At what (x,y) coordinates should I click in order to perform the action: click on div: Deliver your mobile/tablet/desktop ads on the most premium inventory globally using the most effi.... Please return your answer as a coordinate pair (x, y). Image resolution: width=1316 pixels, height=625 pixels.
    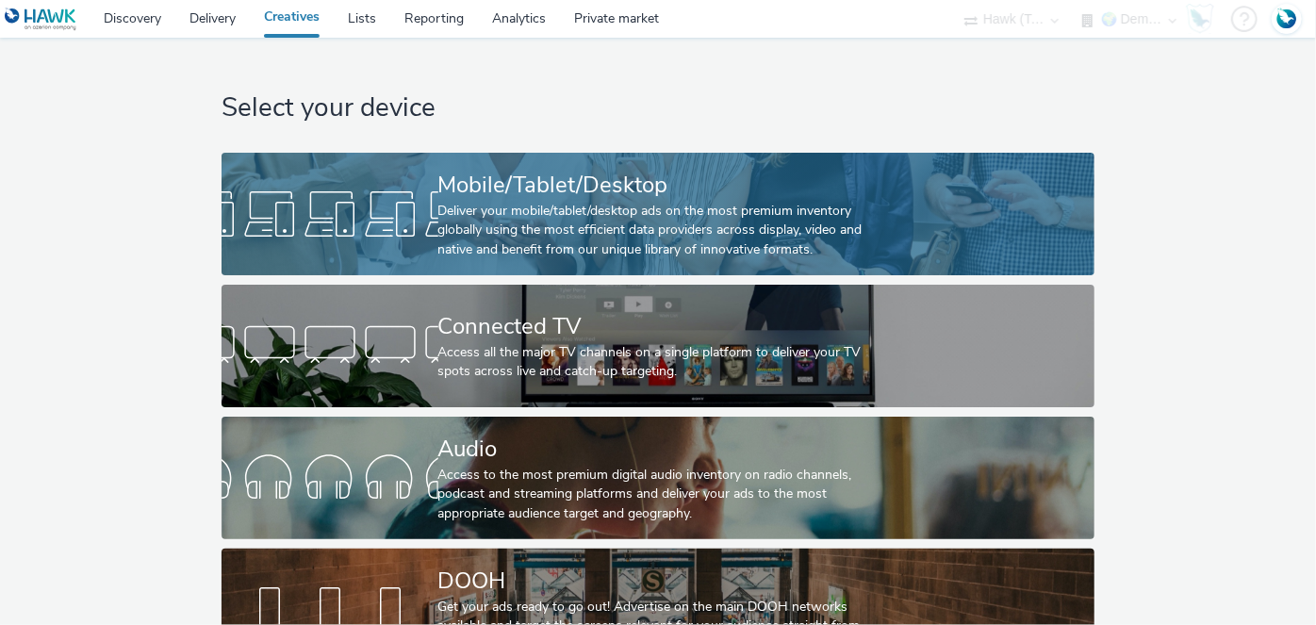
    Looking at the image, I should click on (654, 230).